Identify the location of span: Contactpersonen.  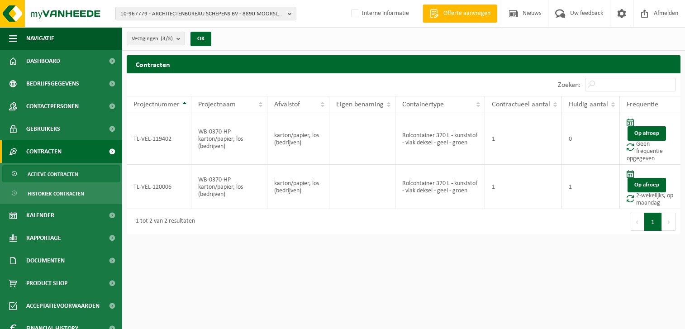
(52, 106).